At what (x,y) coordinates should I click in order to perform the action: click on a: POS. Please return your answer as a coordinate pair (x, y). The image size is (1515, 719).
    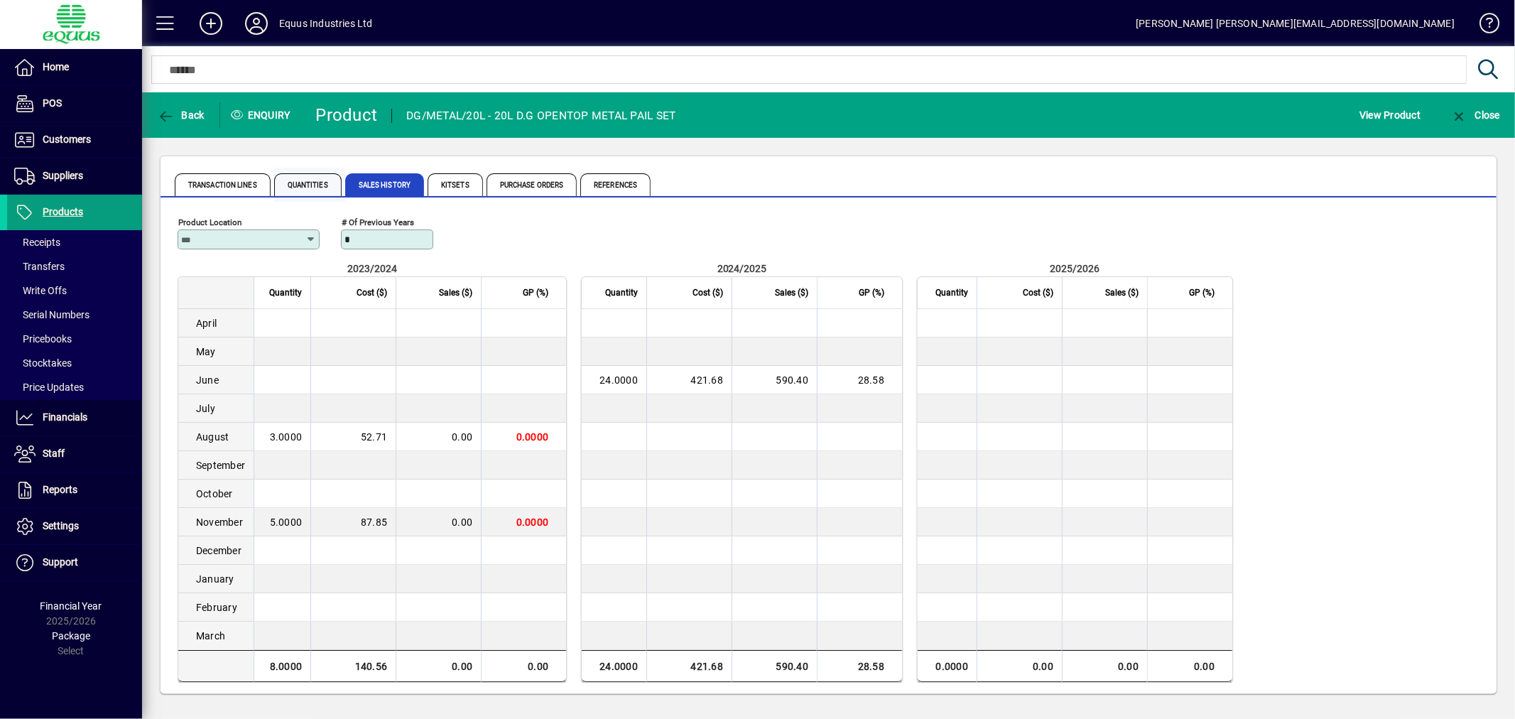
    Looking at the image, I should click on (75, 104).